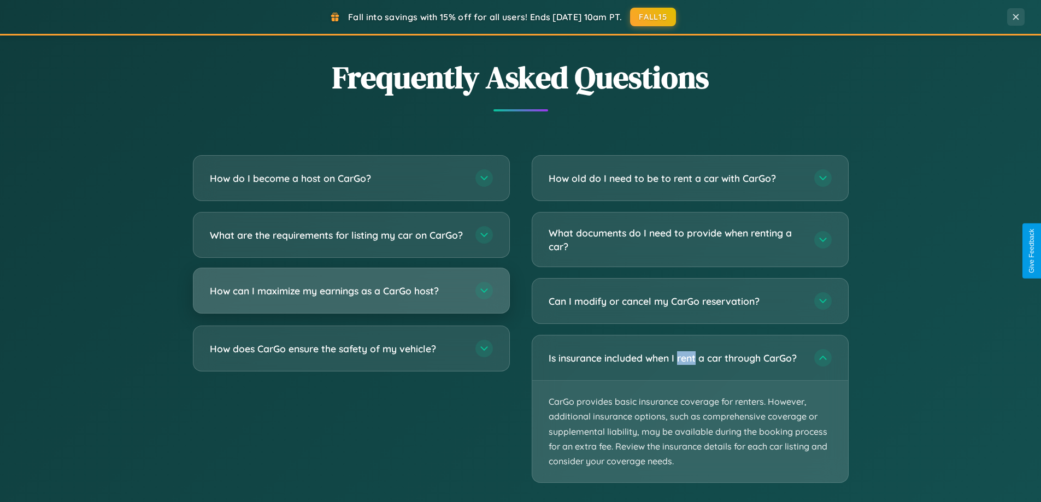 The height and width of the screenshot is (502, 1041). Describe the element at coordinates (690, 432) in the screenshot. I see `p: CarGo provides basic insurance coverage for renters. However, additional insurance options, such ...` at that location.